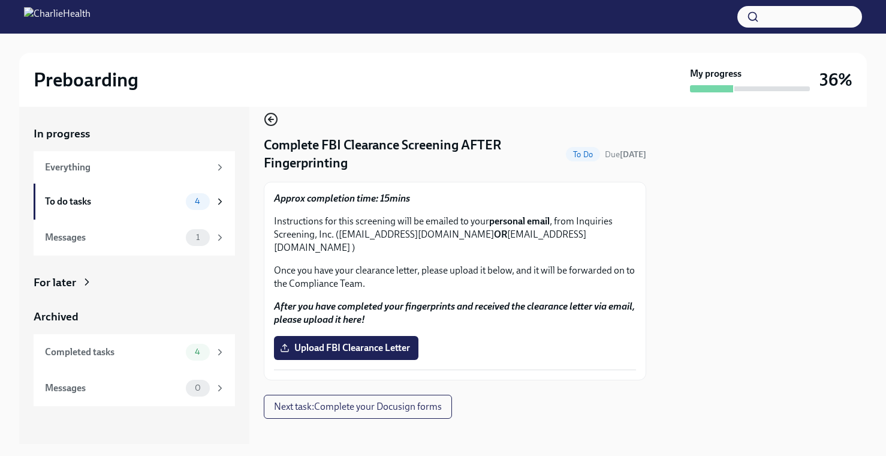 The width and height of the screenshot is (886, 456). Describe the element at coordinates (57, 17) in the screenshot. I see `img: CharlieHealth` at that location.